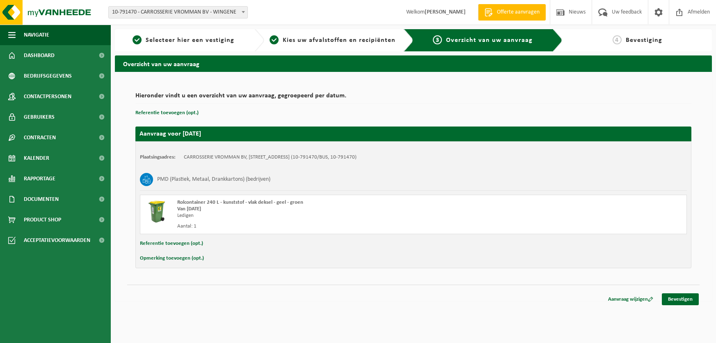 Image resolution: width=716 pixels, height=343 pixels. What do you see at coordinates (172, 258) in the screenshot?
I see `button: Opmerking toevoegen (opt.)` at bounding box center [172, 258].